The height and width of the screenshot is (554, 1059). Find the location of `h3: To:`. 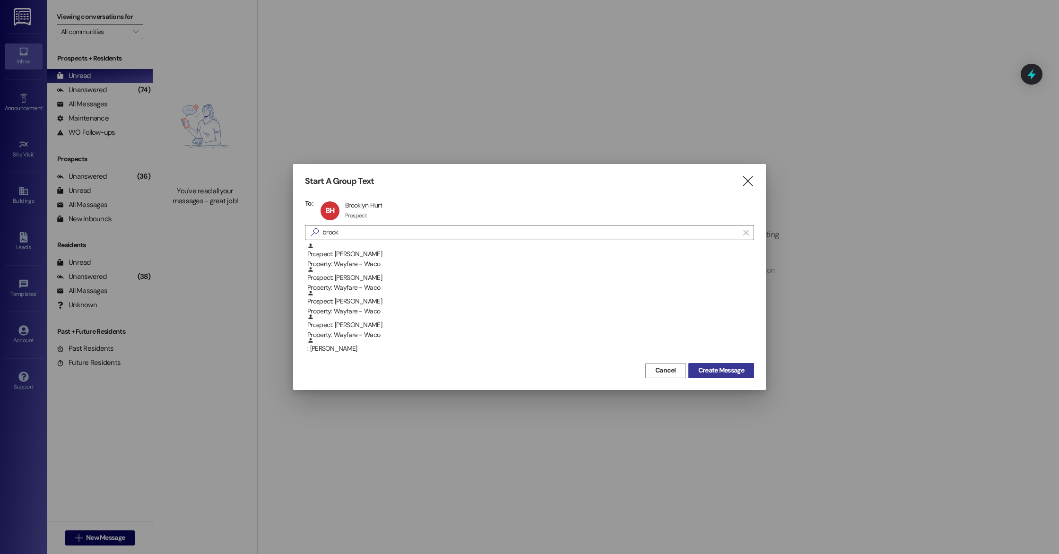

h3: To: is located at coordinates (309, 203).